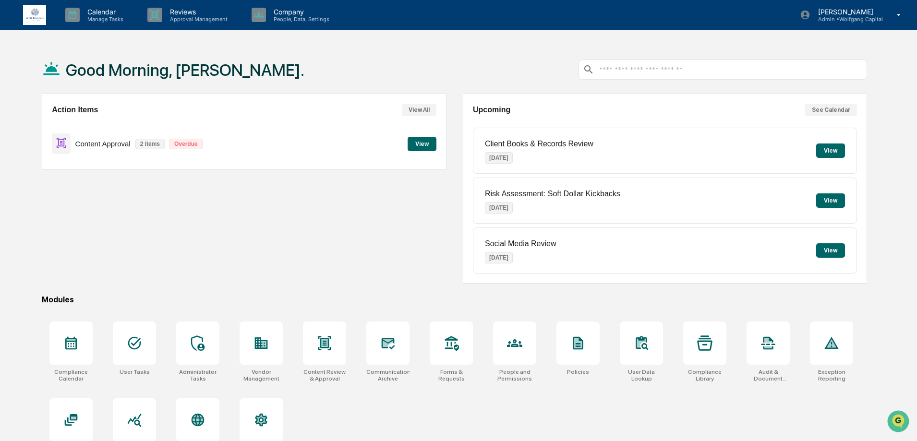 The width and height of the screenshot is (917, 441). Describe the element at coordinates (768, 376) in the screenshot. I see `div: Audit & Document Logs` at that location.